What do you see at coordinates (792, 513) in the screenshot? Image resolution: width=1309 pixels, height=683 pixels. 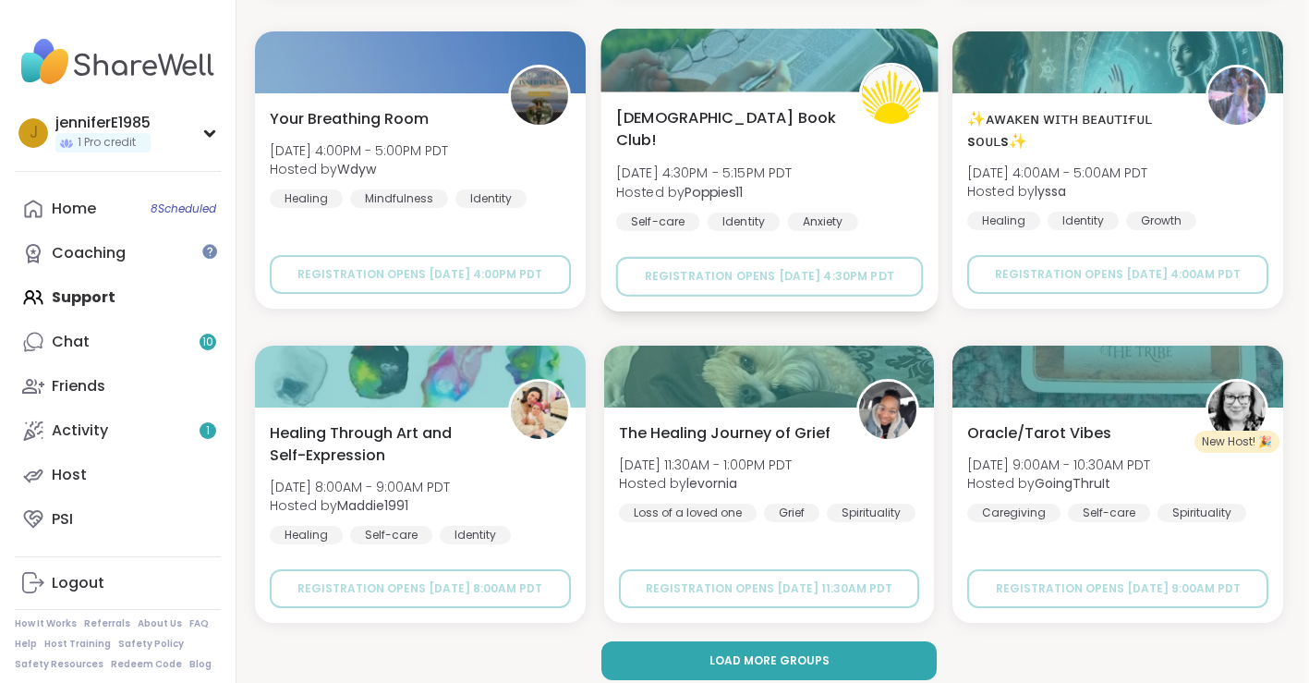 I see `div: Grief` at bounding box center [792, 513].